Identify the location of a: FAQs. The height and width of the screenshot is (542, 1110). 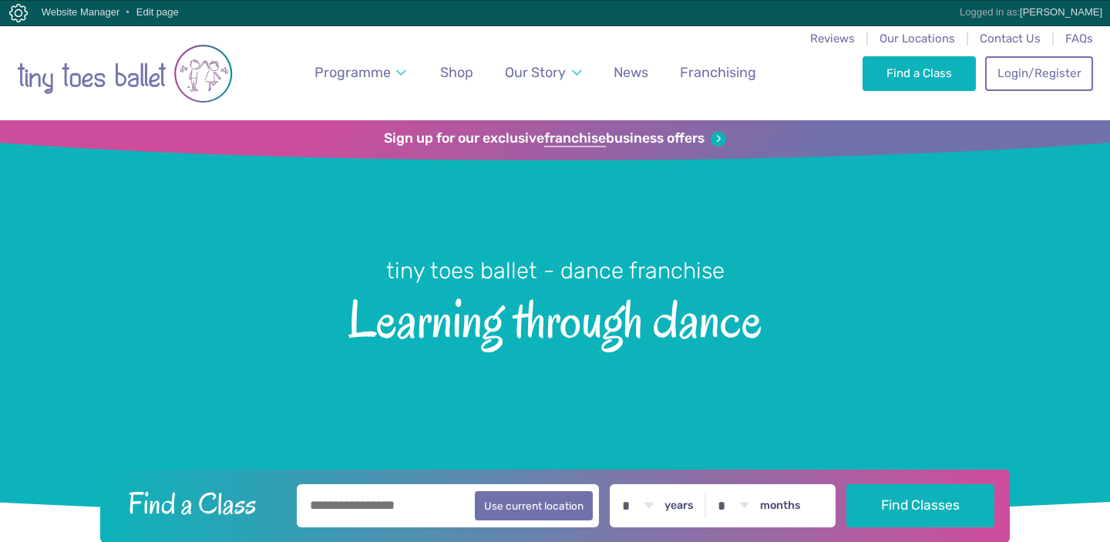
(1079, 39).